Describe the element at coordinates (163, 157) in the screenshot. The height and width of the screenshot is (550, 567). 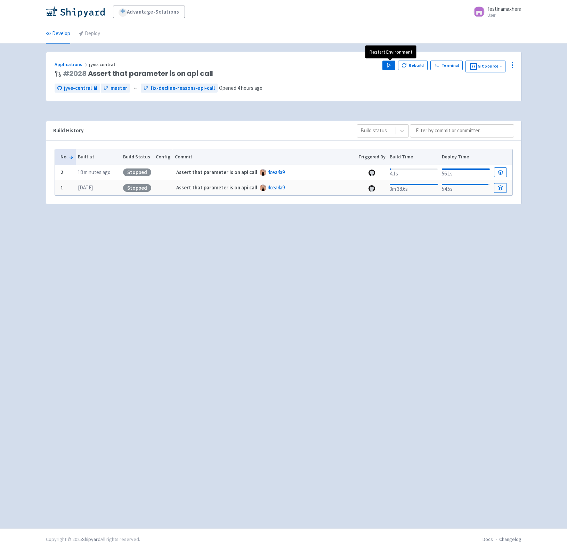
I see `th: Config` at that location.